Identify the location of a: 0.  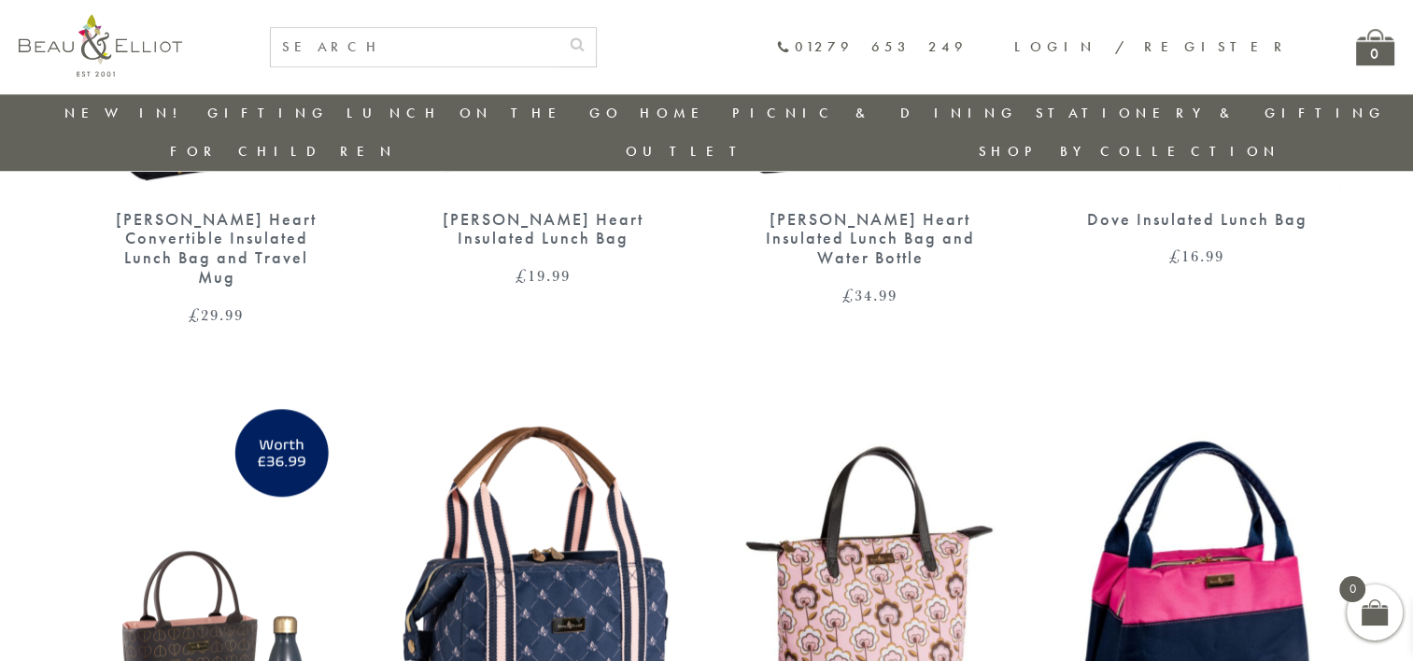
(1374, 47).